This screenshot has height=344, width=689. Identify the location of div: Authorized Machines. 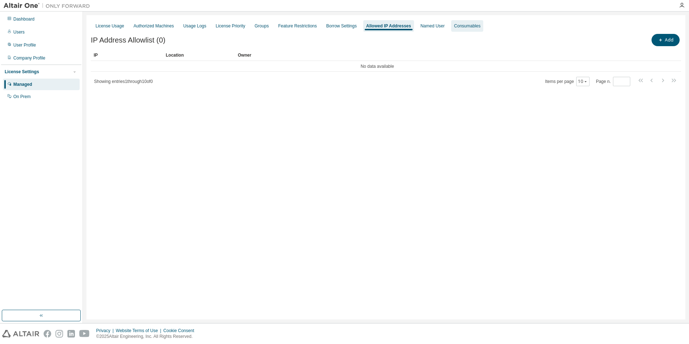
(154, 26).